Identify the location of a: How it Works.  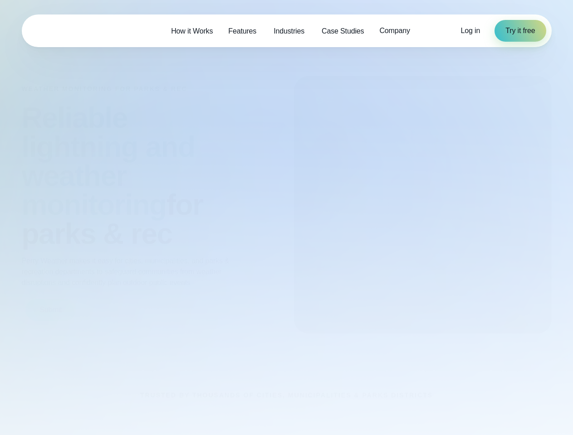
(192, 31).